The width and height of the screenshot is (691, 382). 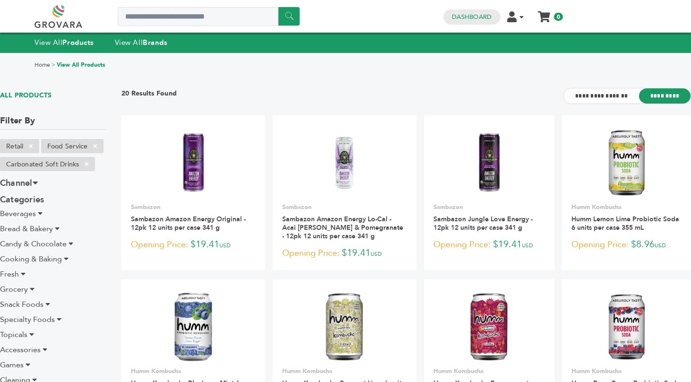 What do you see at coordinates (626, 326) in the screenshot?
I see `img: Humm Berry Cream Probiotic Soda 6 units per case 355 mL` at bounding box center [626, 326].